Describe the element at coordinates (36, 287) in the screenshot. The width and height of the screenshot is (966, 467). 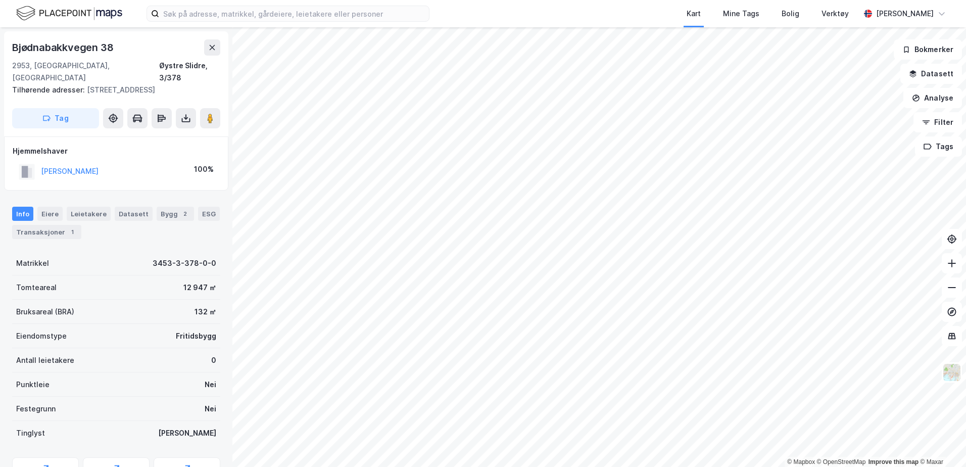
I see `div: Tomteareal` at that location.